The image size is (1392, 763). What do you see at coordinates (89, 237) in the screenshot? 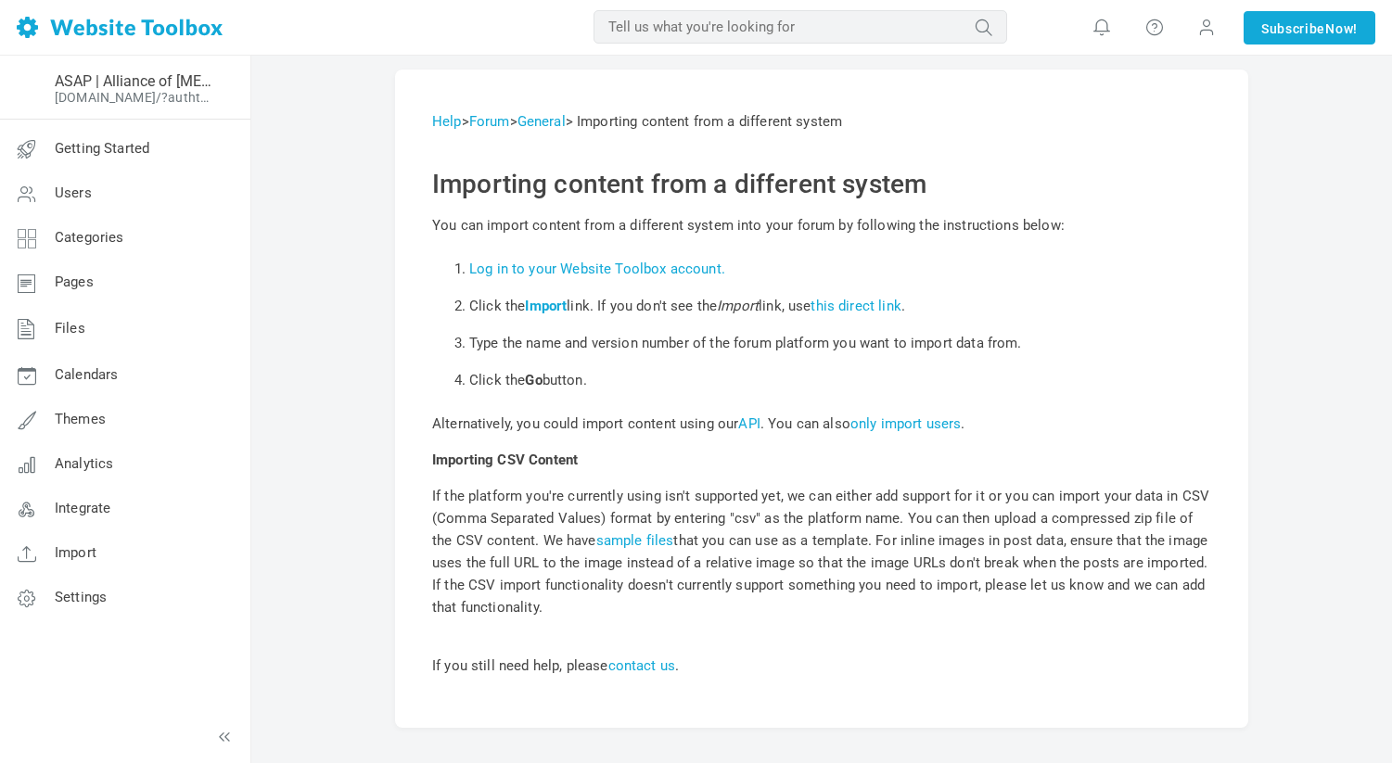
I see `span: Categories` at bounding box center [89, 237].